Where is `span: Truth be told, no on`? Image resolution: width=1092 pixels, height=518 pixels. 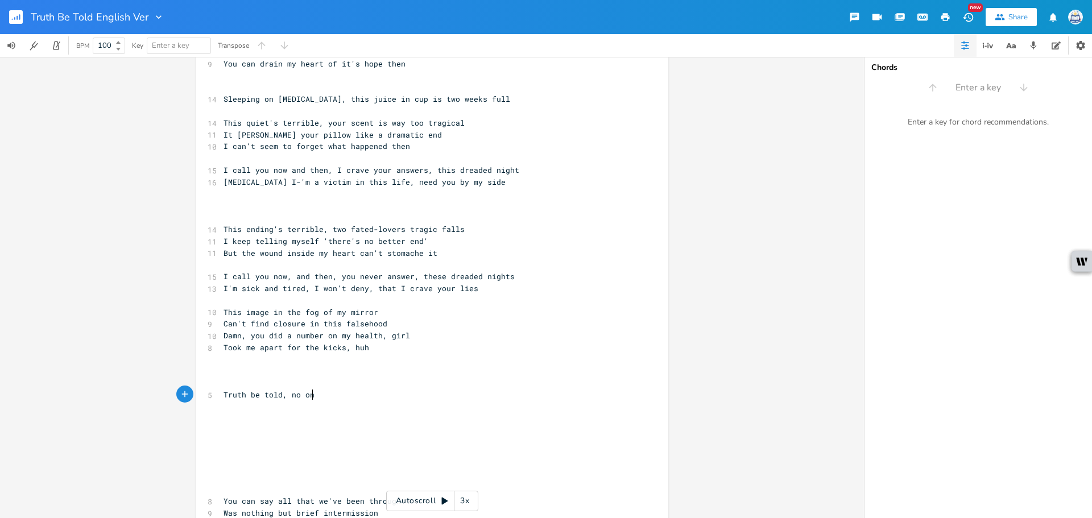
span: Truth be told, no on is located at coordinates (269, 395).